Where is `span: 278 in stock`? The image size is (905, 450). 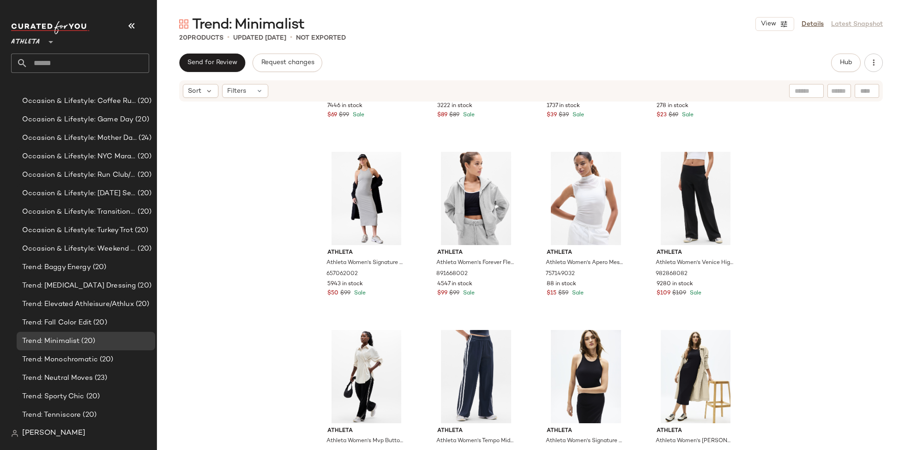
span: 278 in stock is located at coordinates (672, 106).